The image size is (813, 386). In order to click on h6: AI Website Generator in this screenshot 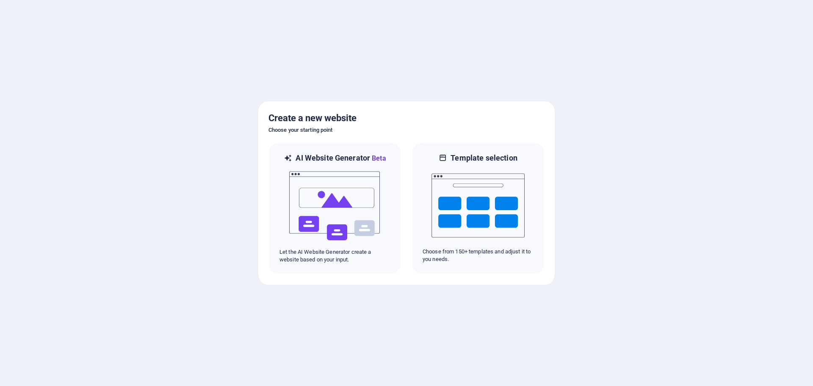, I will do `click(340, 158)`.